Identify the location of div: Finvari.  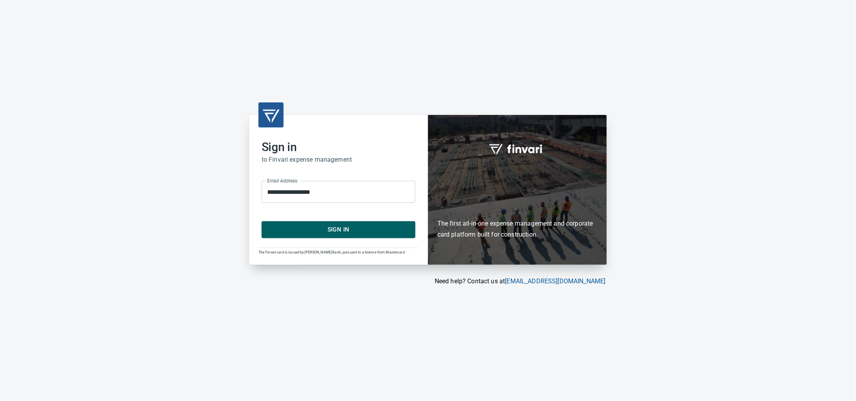
(517, 189).